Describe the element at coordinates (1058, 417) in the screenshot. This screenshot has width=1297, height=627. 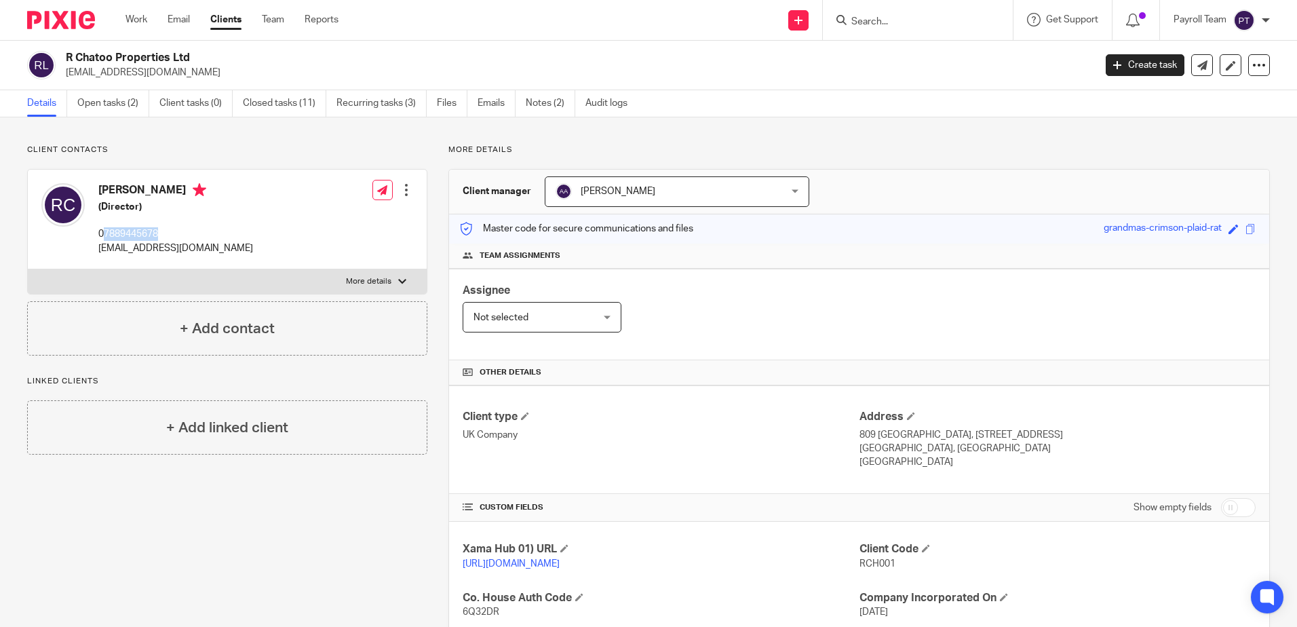
I see `h4: Address` at that location.